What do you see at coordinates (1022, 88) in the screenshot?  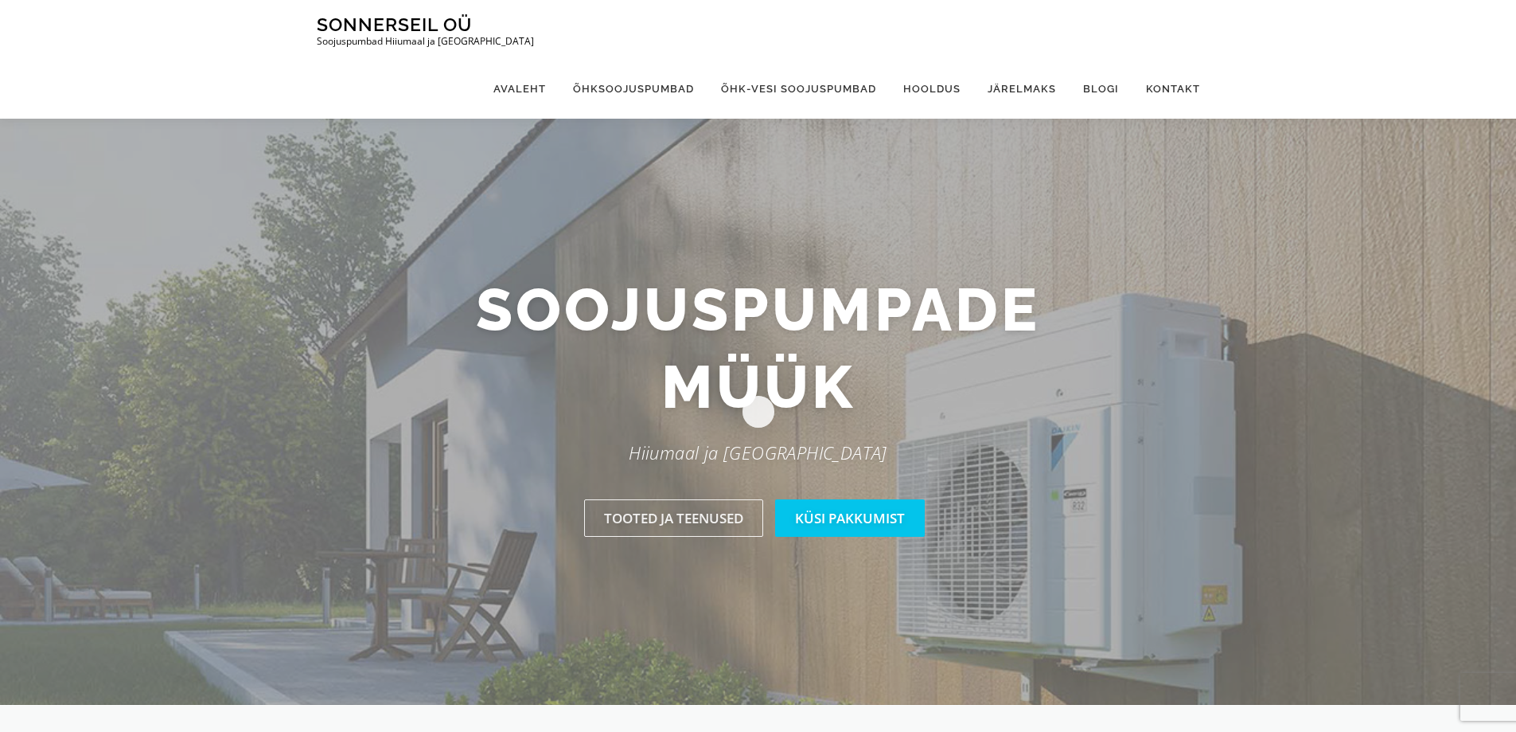 I see `a: Järelmaks` at bounding box center [1022, 88].